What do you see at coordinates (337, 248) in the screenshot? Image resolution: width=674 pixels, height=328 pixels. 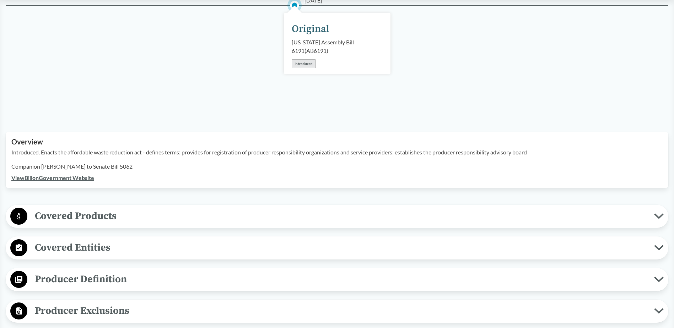 I see `button: Covered Entities` at bounding box center [337, 248].